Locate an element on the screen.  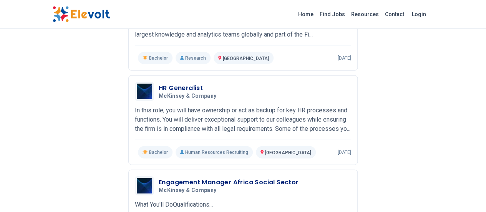
a: Login is located at coordinates (419, 14).